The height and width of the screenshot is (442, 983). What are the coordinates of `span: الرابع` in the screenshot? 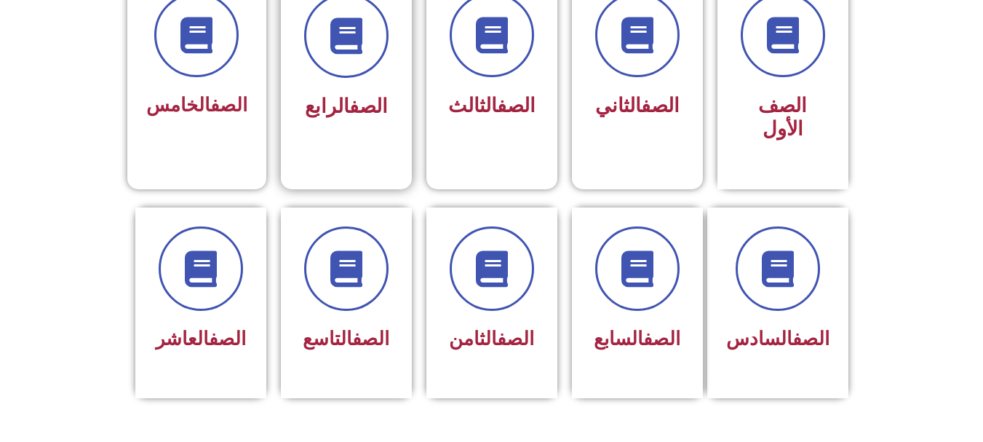 It's located at (346, 106).